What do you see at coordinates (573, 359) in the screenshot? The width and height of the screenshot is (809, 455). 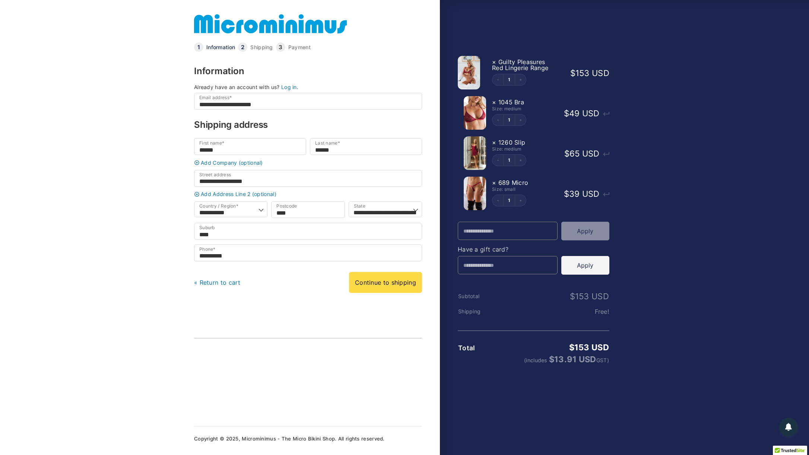 I see `span: 13.91 USD` at bounding box center [573, 359].